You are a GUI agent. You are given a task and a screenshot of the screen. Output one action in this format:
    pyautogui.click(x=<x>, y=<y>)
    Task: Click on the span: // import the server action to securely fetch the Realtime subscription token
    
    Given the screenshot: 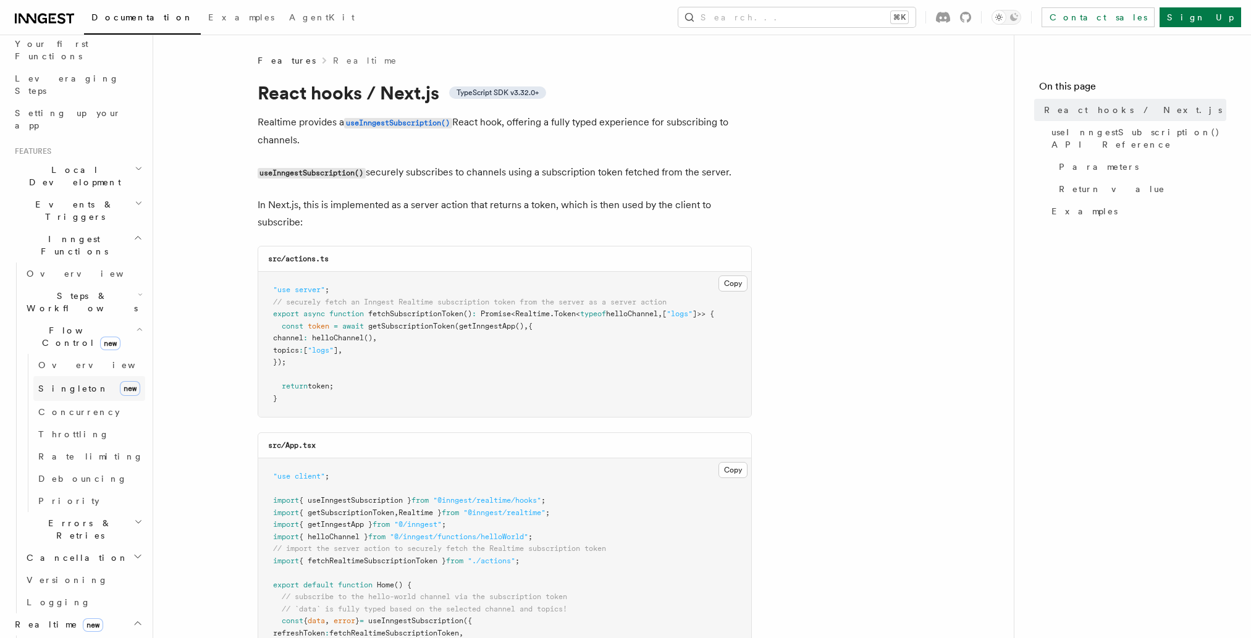 What is the action you would take?
    pyautogui.click(x=439, y=549)
    